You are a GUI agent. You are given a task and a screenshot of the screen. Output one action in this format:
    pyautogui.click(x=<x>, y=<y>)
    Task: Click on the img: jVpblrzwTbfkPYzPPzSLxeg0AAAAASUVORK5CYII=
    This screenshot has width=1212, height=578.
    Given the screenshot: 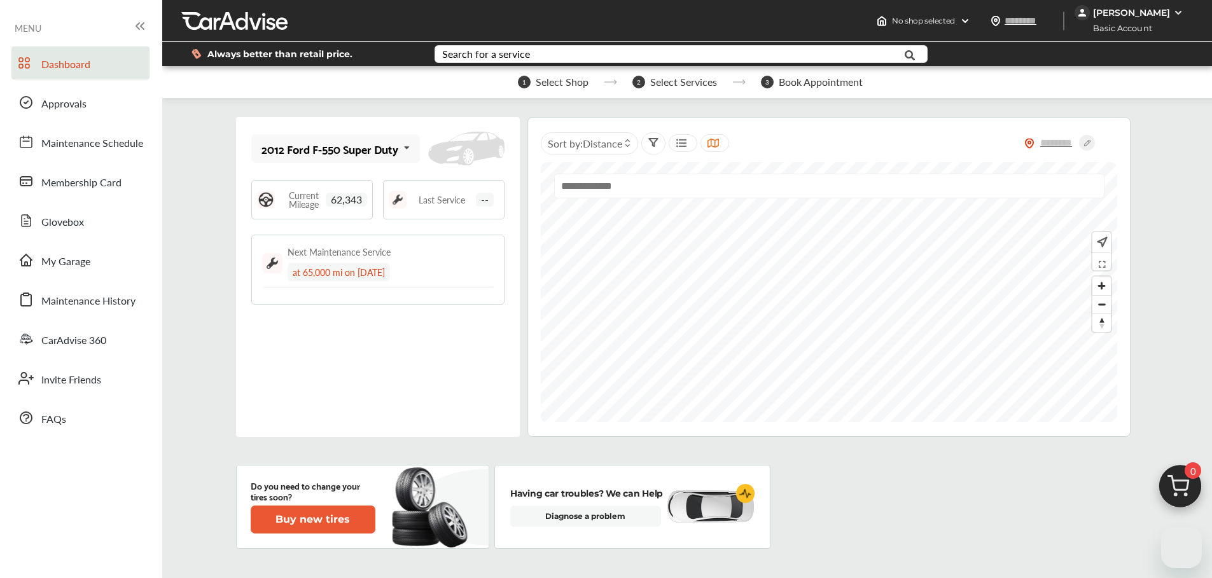 What is the action you would take?
    pyautogui.click(x=1082, y=13)
    